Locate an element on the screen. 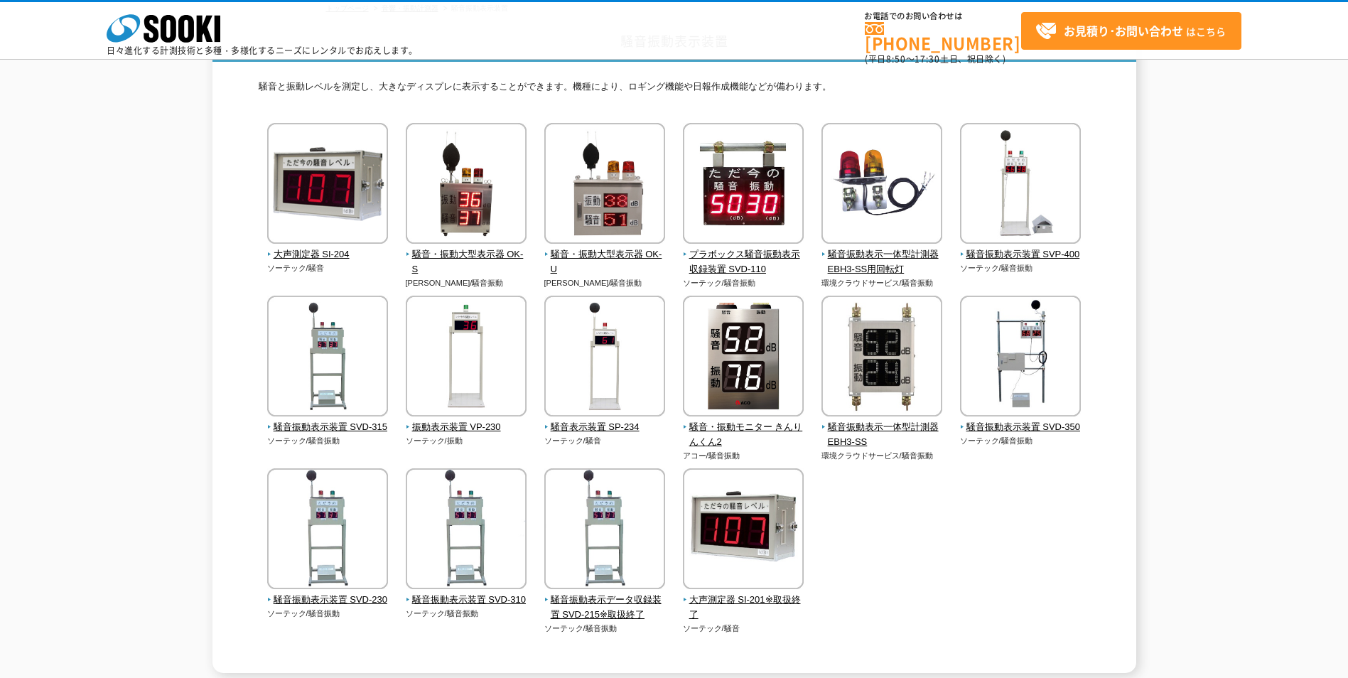 This screenshot has height=678, width=1348. span: 騒音振動表示データ収録装置 SVD-215※取扱終了 is located at coordinates (605, 608).